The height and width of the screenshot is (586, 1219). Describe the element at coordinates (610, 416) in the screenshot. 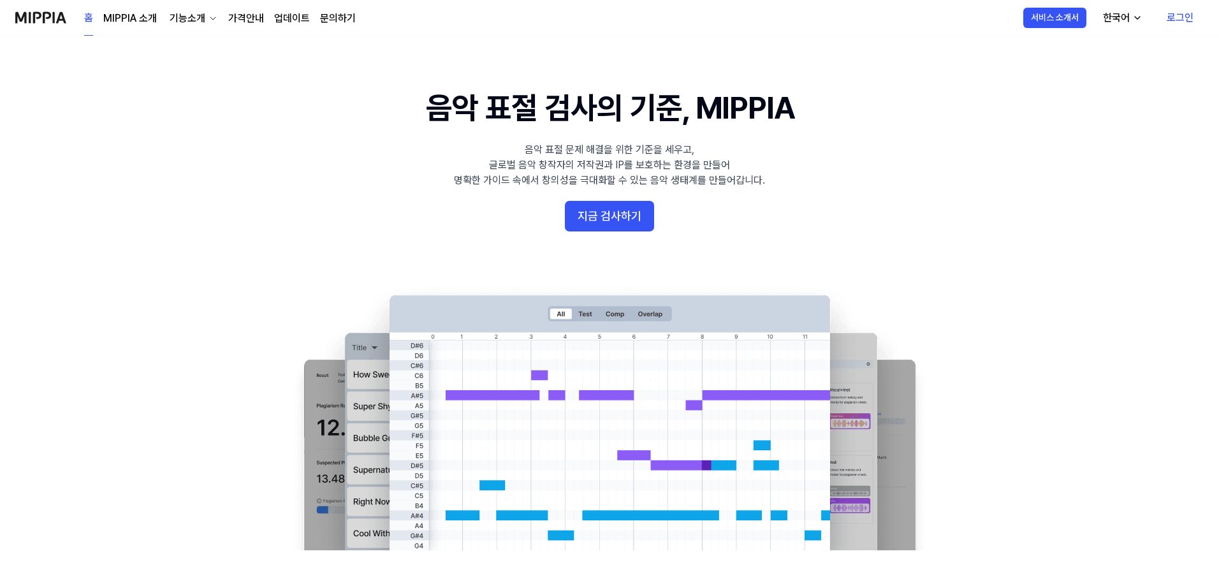

I see `img: main Image` at that location.